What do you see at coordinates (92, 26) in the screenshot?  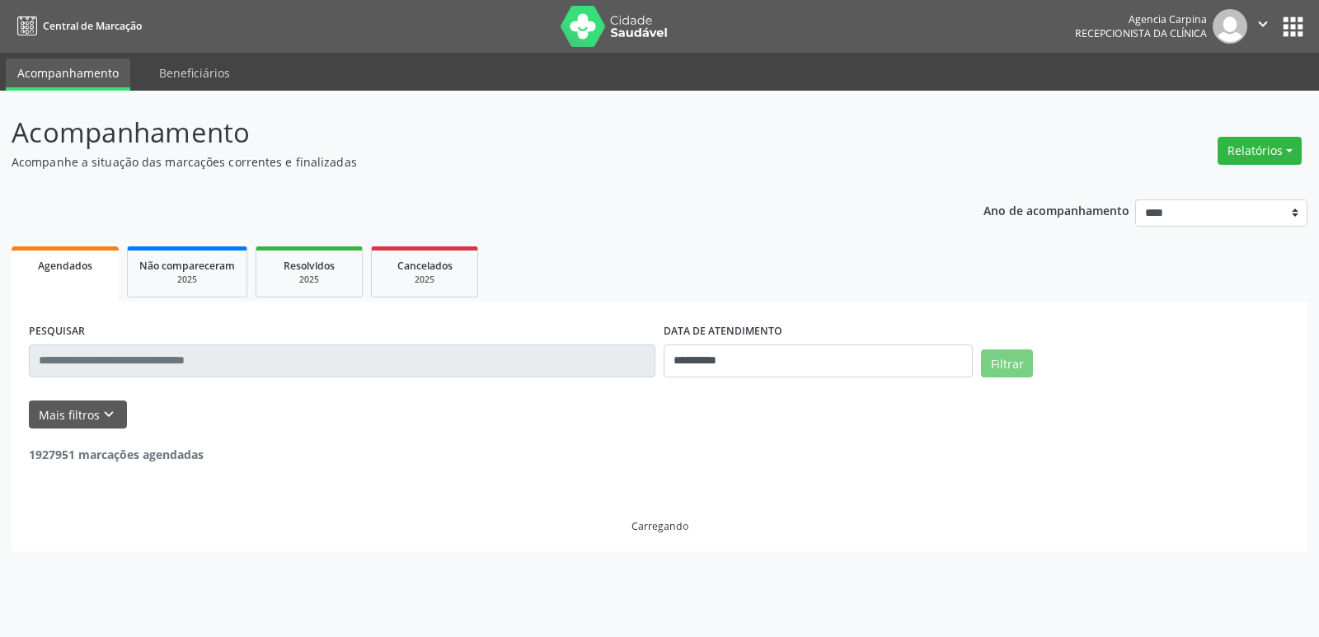 I see `span: Central de Marcação` at bounding box center [92, 26].